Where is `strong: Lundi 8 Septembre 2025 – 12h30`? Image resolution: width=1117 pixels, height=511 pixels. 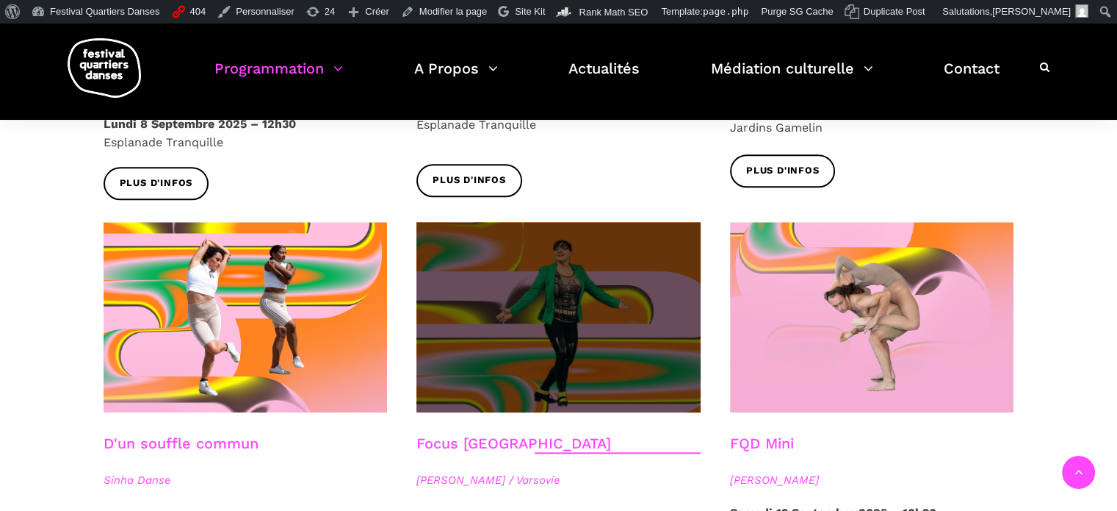 strong: Lundi 8 Septembre 2025 – 12h30 is located at coordinates (200, 123).